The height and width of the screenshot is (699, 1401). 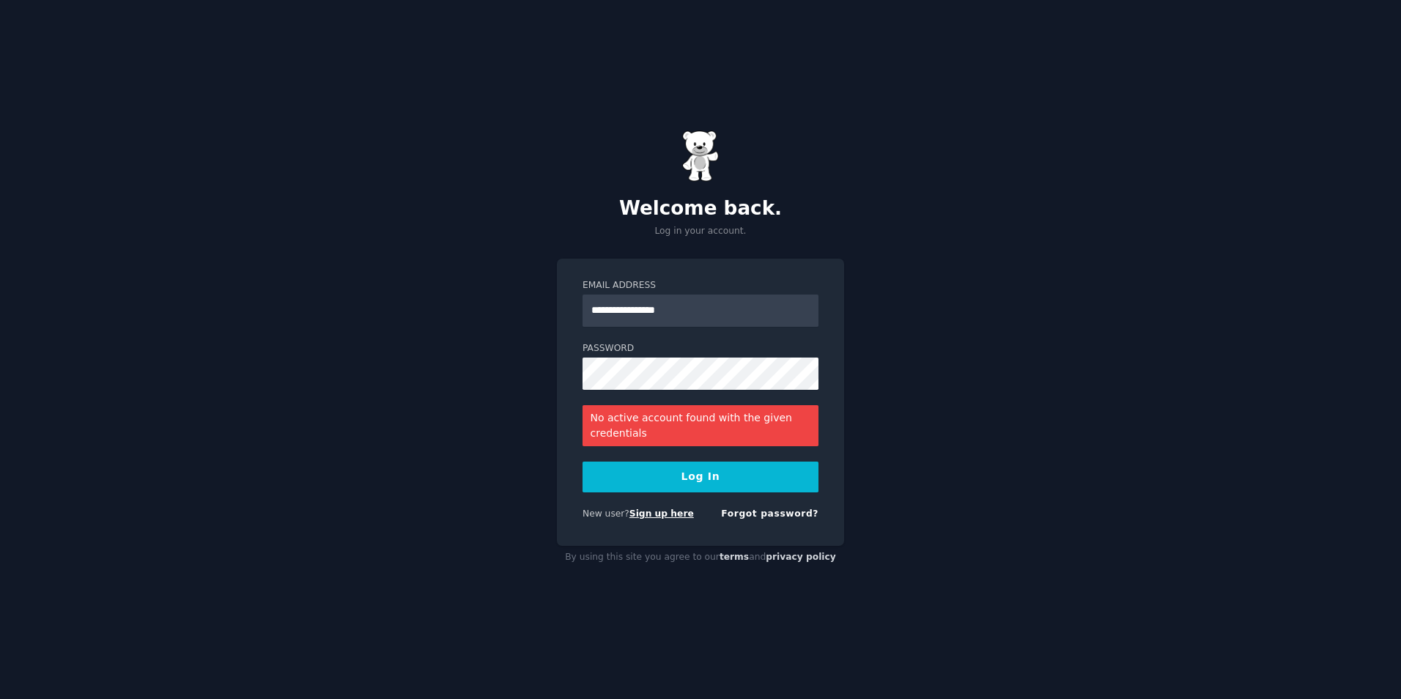 I want to click on a: Sign up here, so click(x=662, y=514).